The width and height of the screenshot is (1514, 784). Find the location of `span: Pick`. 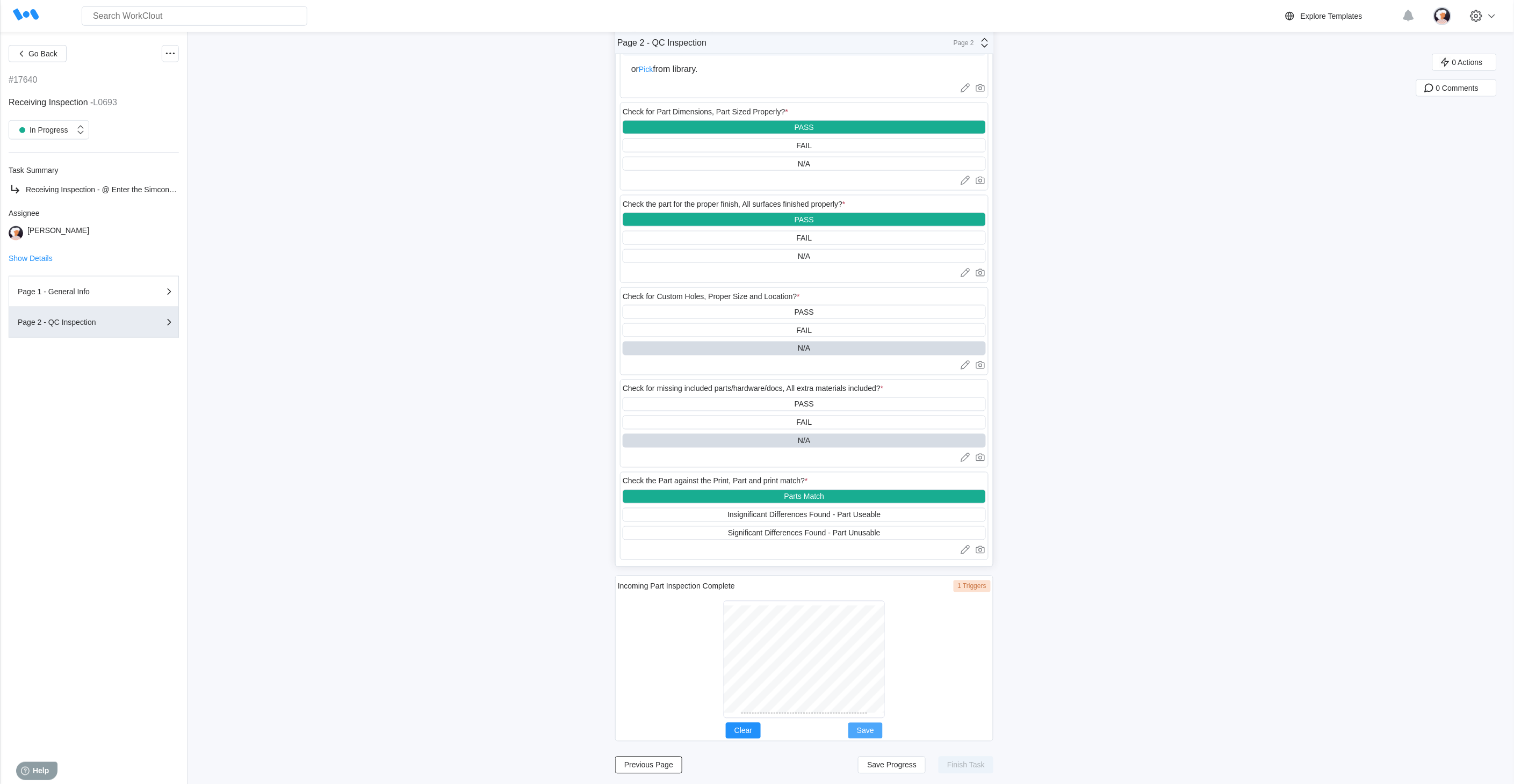

span: Pick is located at coordinates (646, 69).